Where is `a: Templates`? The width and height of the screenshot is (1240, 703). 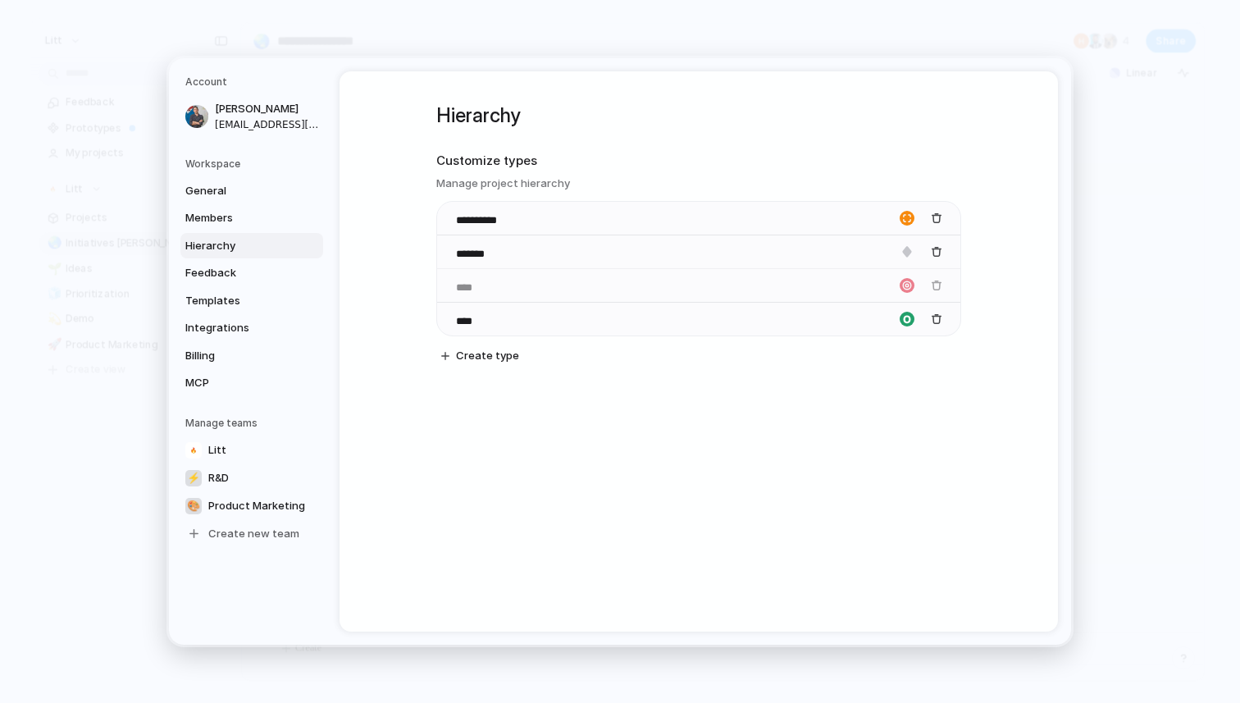 a: Templates is located at coordinates (252, 301).